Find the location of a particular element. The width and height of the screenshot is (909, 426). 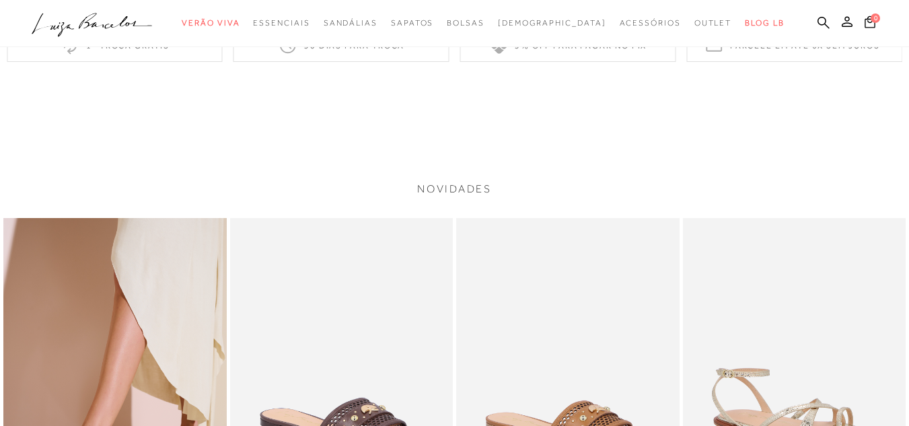

span: Bolsas is located at coordinates (466, 23).